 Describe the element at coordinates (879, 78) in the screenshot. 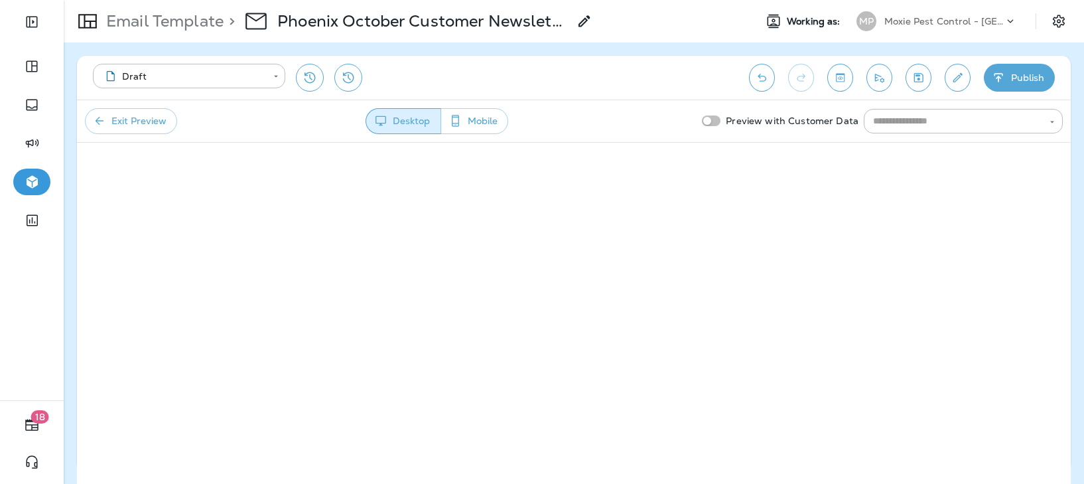

I see `button: Send test email` at that location.